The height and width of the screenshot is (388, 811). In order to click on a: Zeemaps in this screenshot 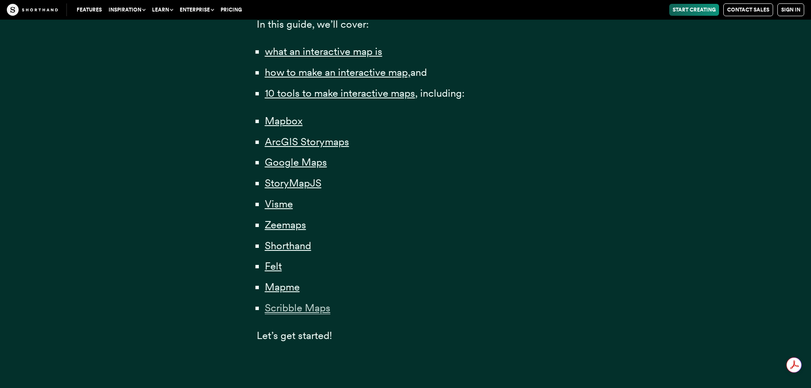, I will do `click(285, 224)`.